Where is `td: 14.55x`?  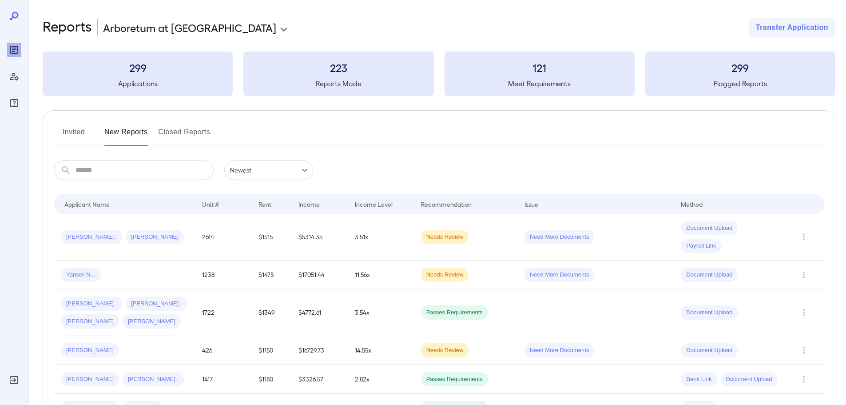
td: 14.55x is located at coordinates (381, 350).